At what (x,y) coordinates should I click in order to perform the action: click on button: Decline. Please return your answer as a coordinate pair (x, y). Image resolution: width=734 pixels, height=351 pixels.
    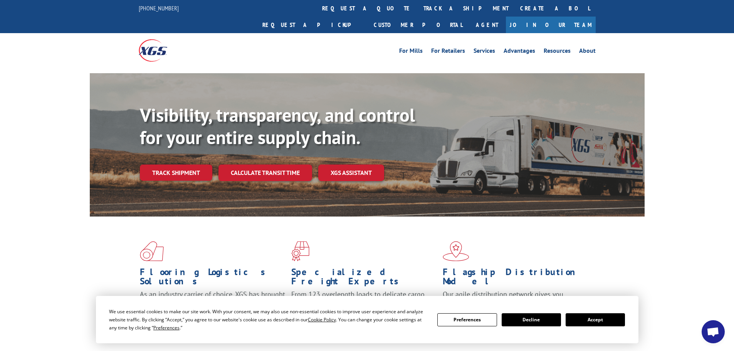
    Looking at the image, I should click on (531, 320).